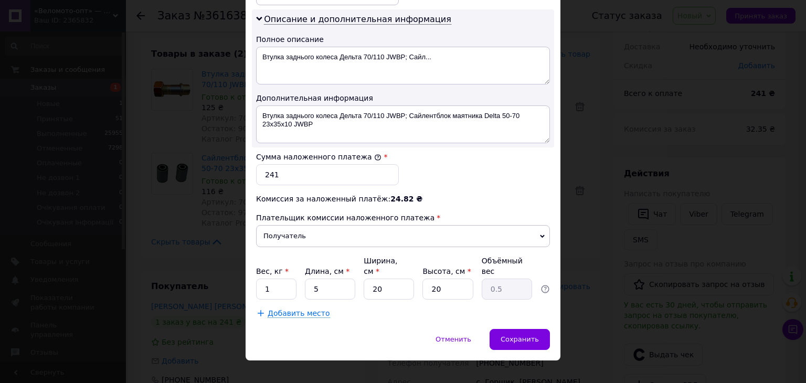 The width and height of the screenshot is (806, 383). Describe the element at coordinates (380, 266) in the screenshot. I see `label: Ширина, см` at that location.